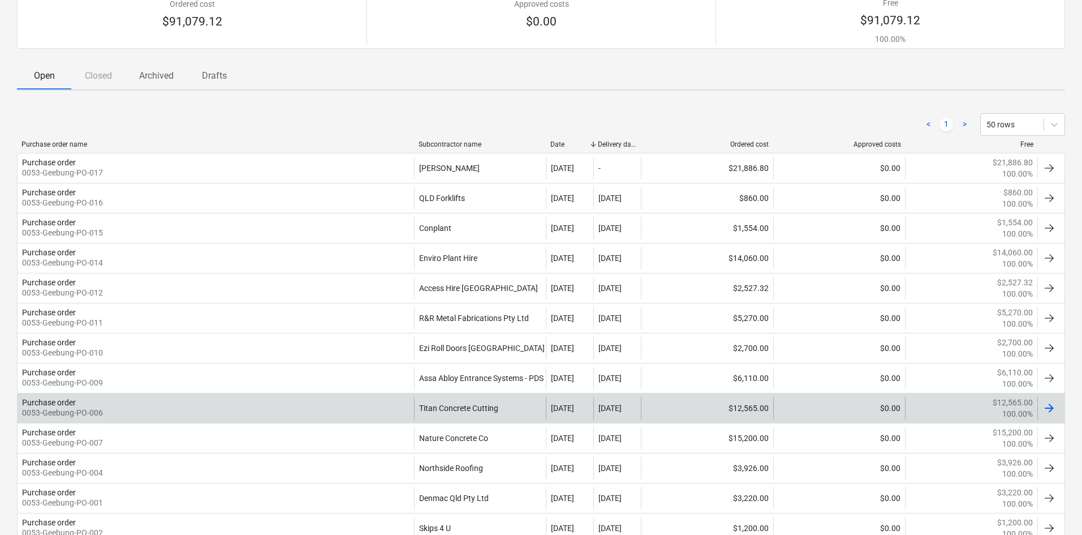  I want to click on p: 0053-Geebung-PO-016, so click(62, 203).